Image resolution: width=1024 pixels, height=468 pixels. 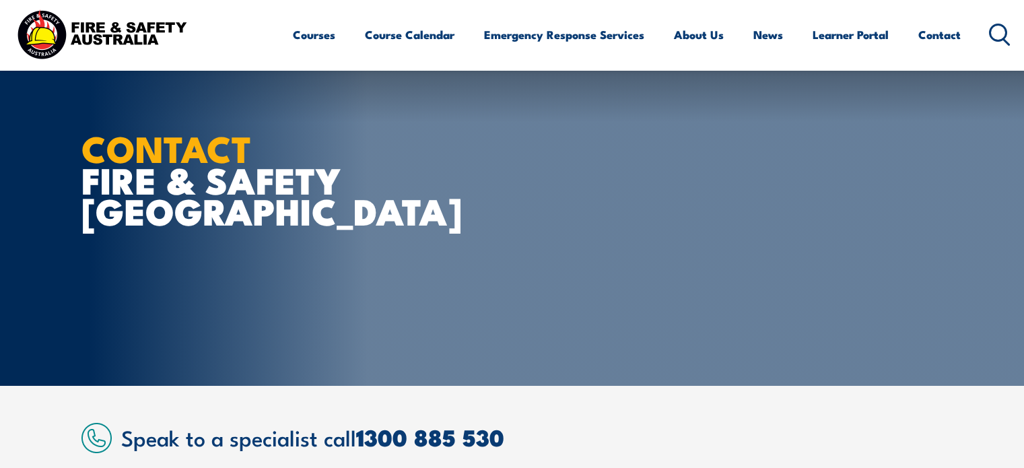 I want to click on a: Contact, so click(x=939, y=34).